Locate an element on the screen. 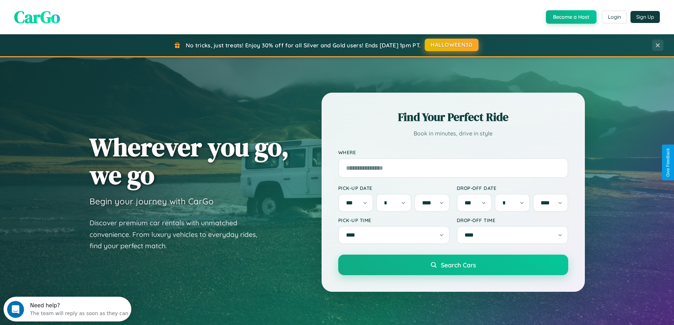  div: Open Intercom Messenger is located at coordinates (67, 12).